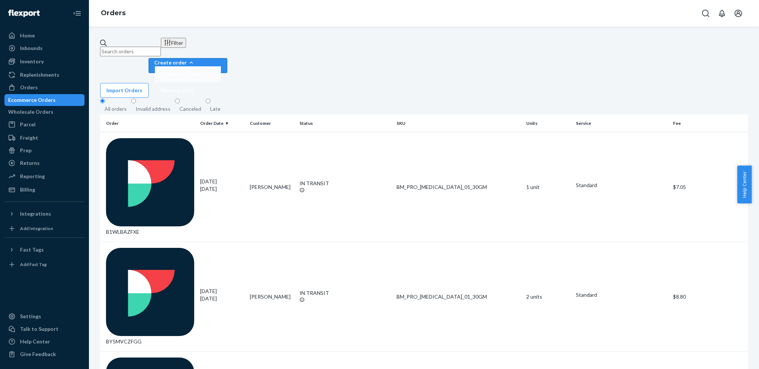 The width and height of the screenshot is (759, 369). Describe the element at coordinates (44, 62) in the screenshot. I see `a: Inventory` at that location.